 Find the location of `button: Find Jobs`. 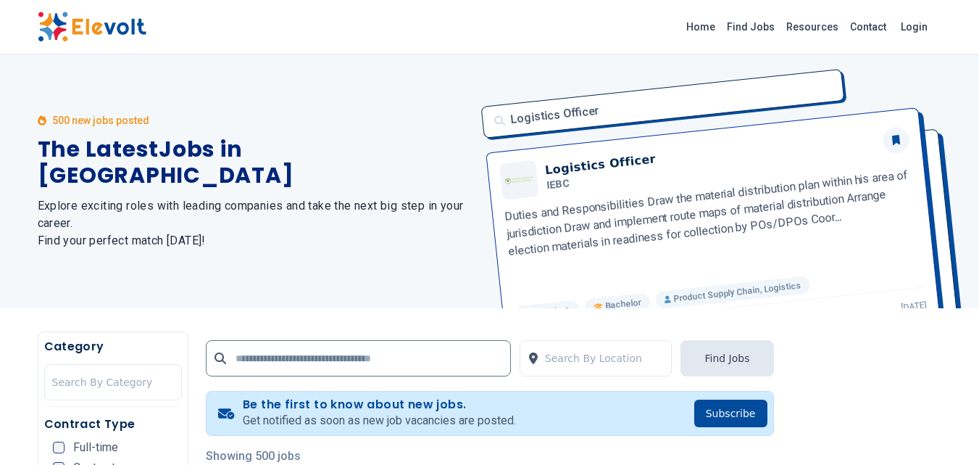

button: Find Jobs is located at coordinates (727, 358).